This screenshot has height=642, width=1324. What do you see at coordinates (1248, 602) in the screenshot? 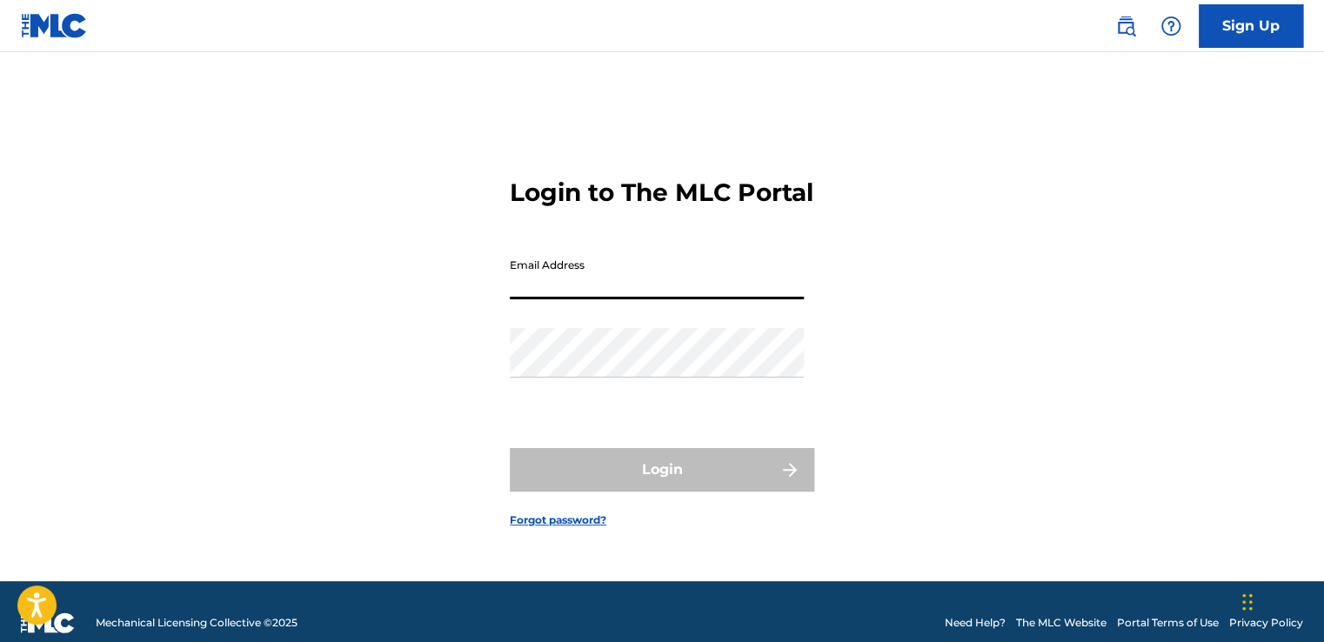
I see `div: Drag` at bounding box center [1248, 602].